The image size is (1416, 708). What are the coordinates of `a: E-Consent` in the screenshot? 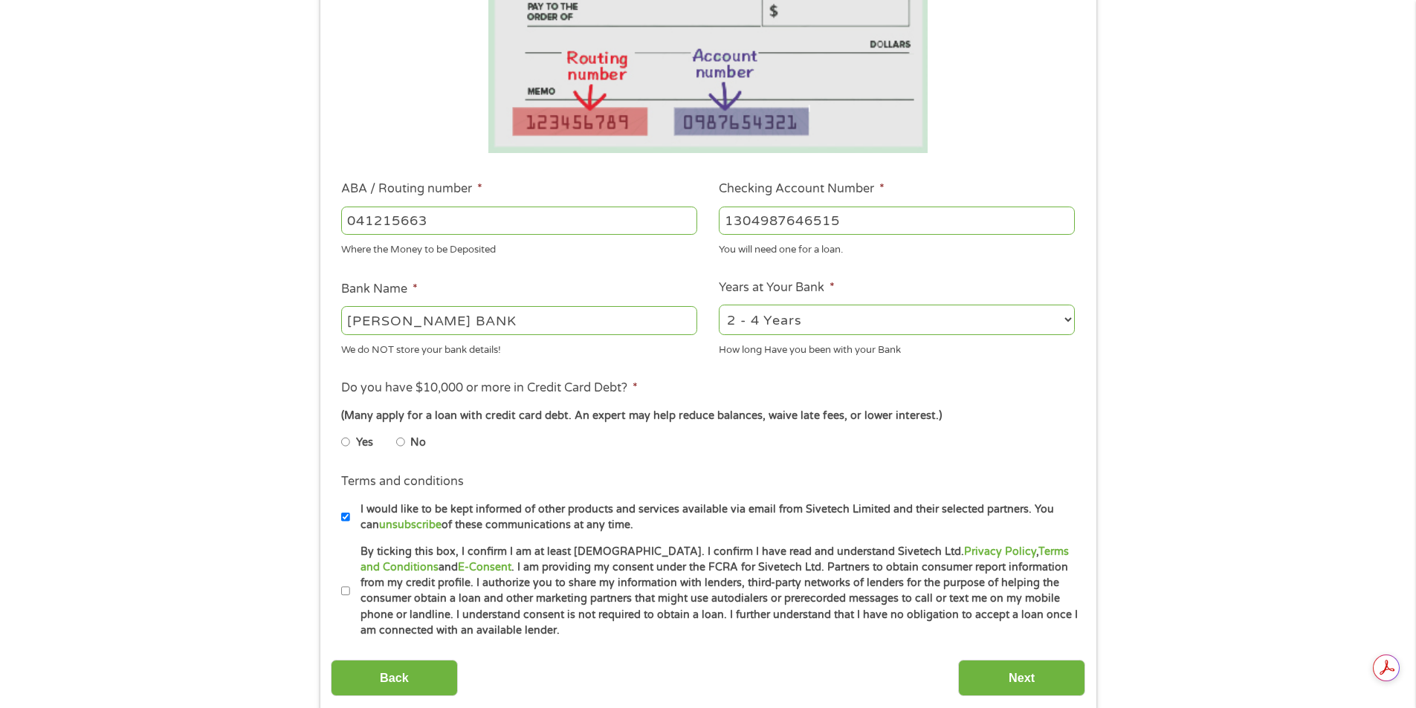 It's located at (485, 567).